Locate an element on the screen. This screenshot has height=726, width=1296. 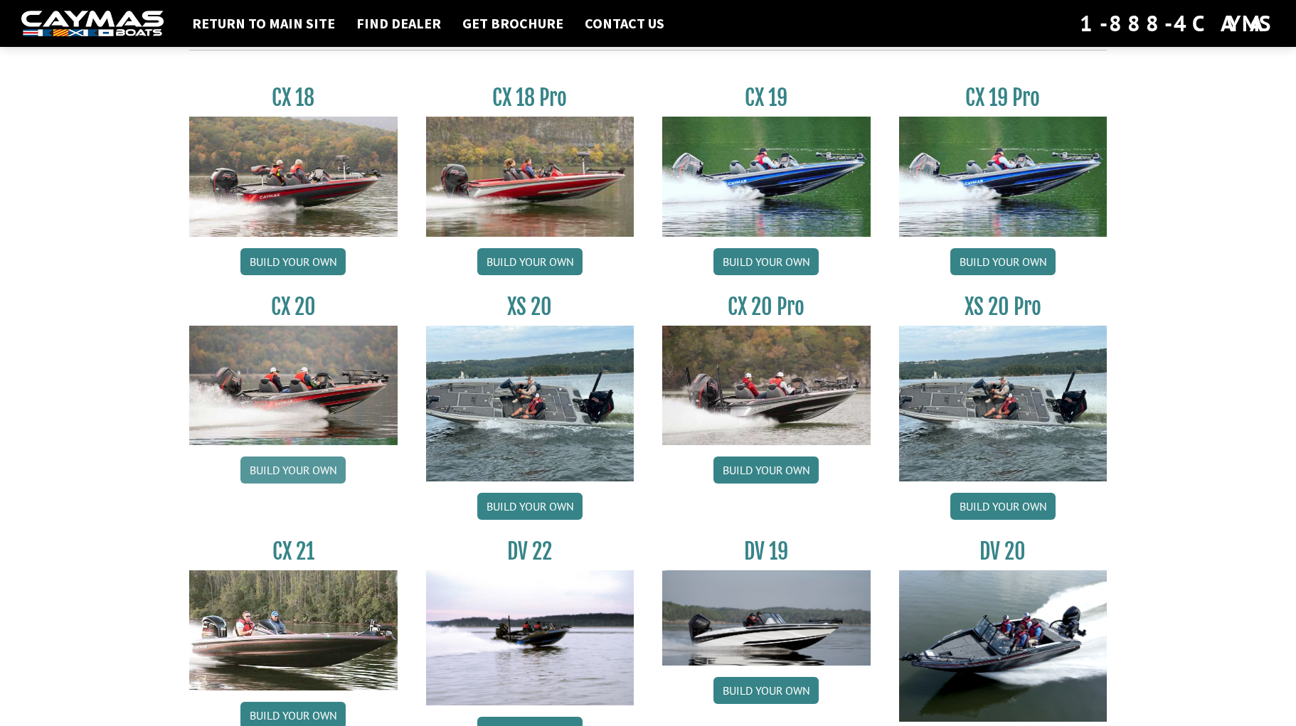
h3: CX 19 Pro is located at coordinates (1003, 97).